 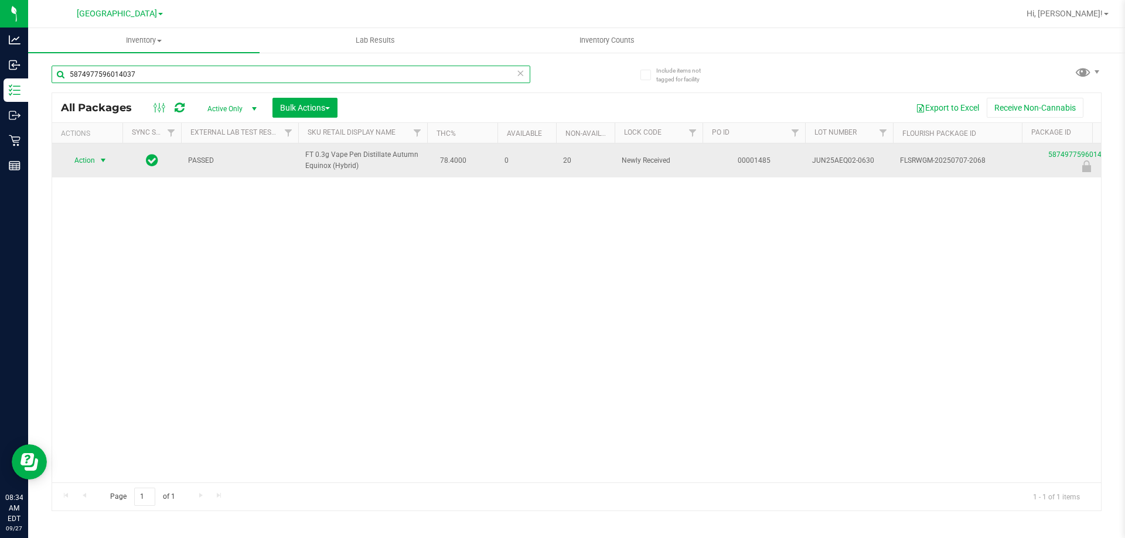 What do you see at coordinates (643, 132) in the screenshot?
I see `a: Lock Code` at bounding box center [643, 132].